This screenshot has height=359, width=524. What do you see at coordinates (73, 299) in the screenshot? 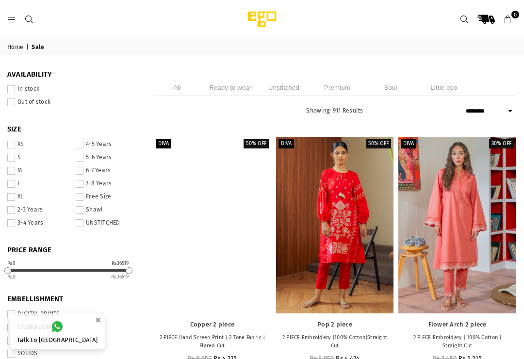
I see `span: EMBELLISHMENT` at bounding box center [73, 299].